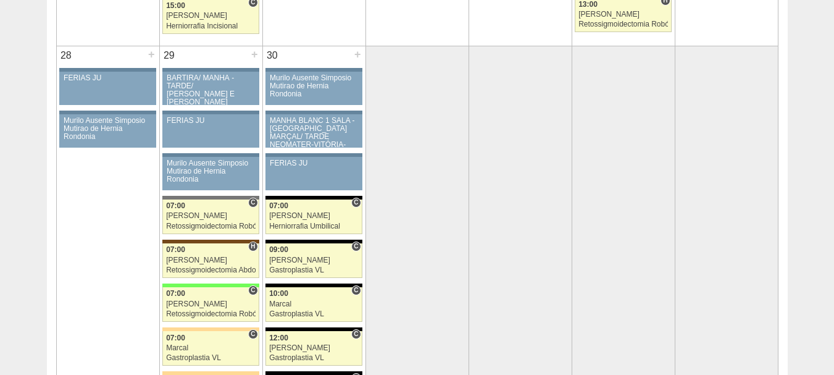 Image resolution: width=834 pixels, height=375 pixels. Describe the element at coordinates (169, 56) in the screenshot. I see `div: 29` at that location.